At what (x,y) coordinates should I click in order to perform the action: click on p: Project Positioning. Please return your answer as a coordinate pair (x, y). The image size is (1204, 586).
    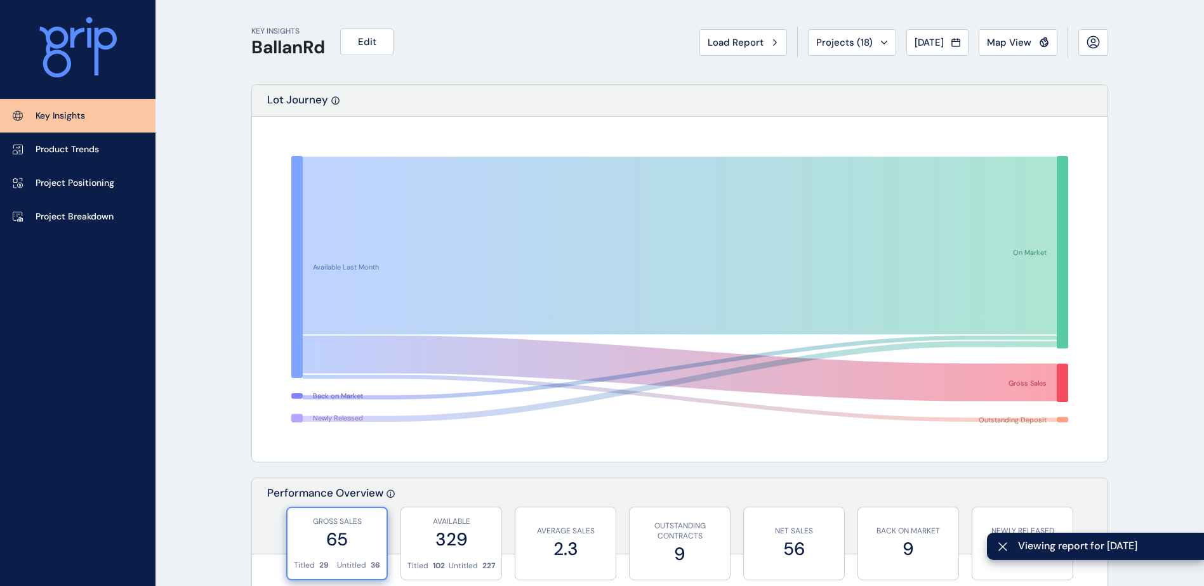
    Looking at the image, I should click on (75, 183).